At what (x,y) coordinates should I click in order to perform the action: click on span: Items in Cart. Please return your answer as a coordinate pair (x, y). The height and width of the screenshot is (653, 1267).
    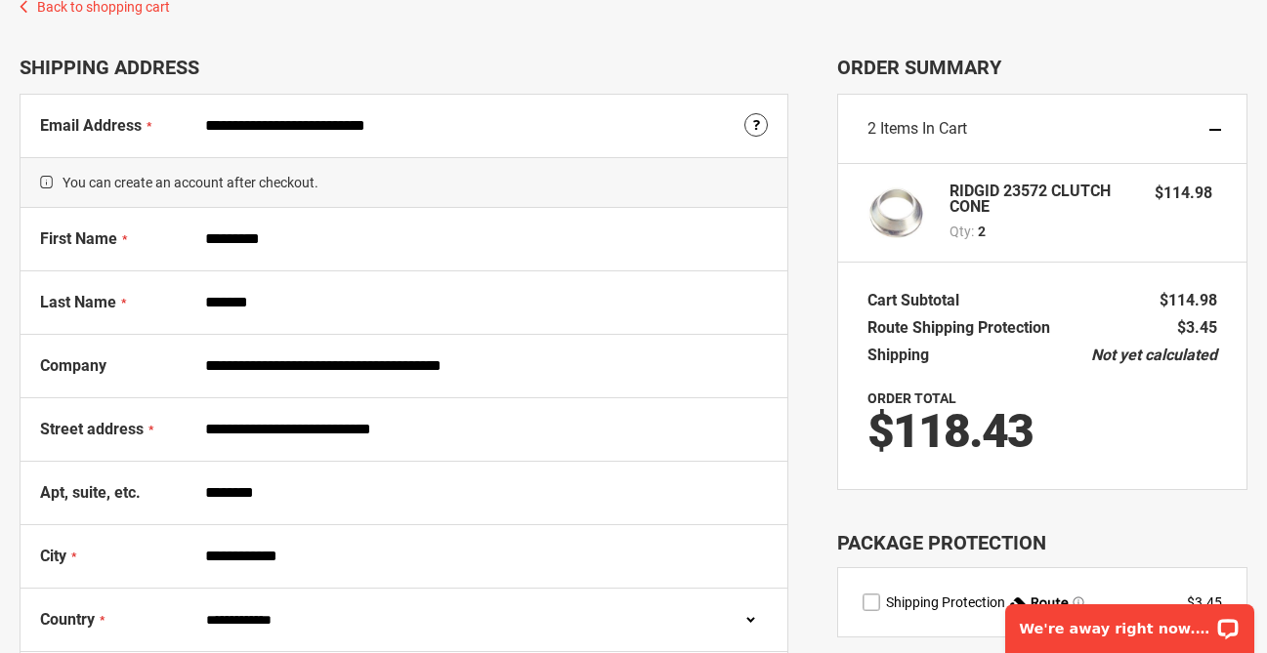
    Looking at the image, I should click on (923, 128).